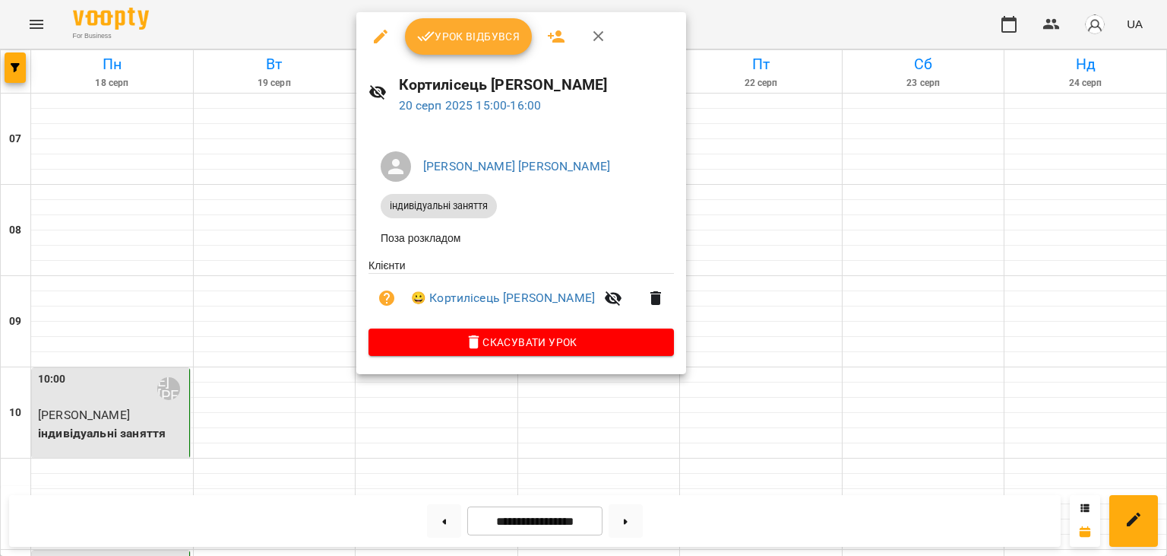 This screenshot has height=556, width=1167. Describe the element at coordinates (469, 36) in the screenshot. I see `button: Урок відбувся` at that location.